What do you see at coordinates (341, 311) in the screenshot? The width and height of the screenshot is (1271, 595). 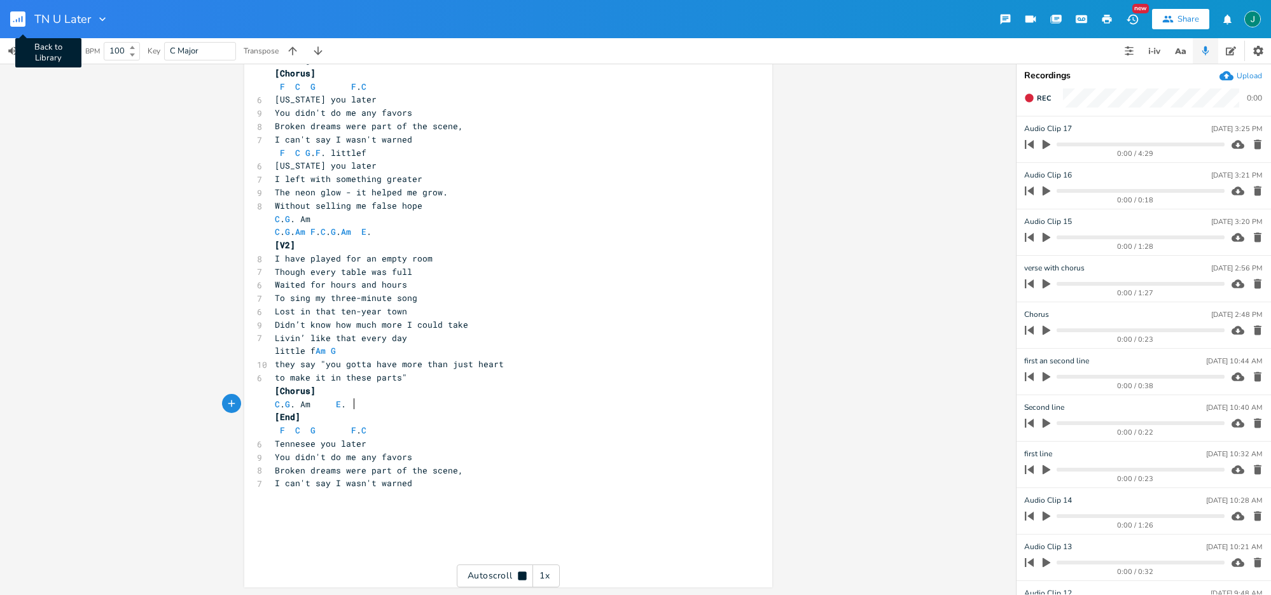 I see `span: Lost in that ten-year town` at bounding box center [341, 311].